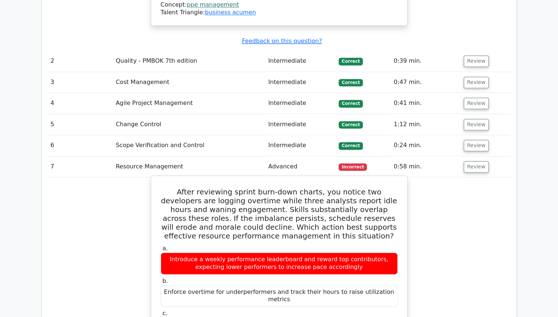 The image size is (558, 317). What do you see at coordinates (300, 167) in the screenshot?
I see `td: Advanced` at bounding box center [300, 167].